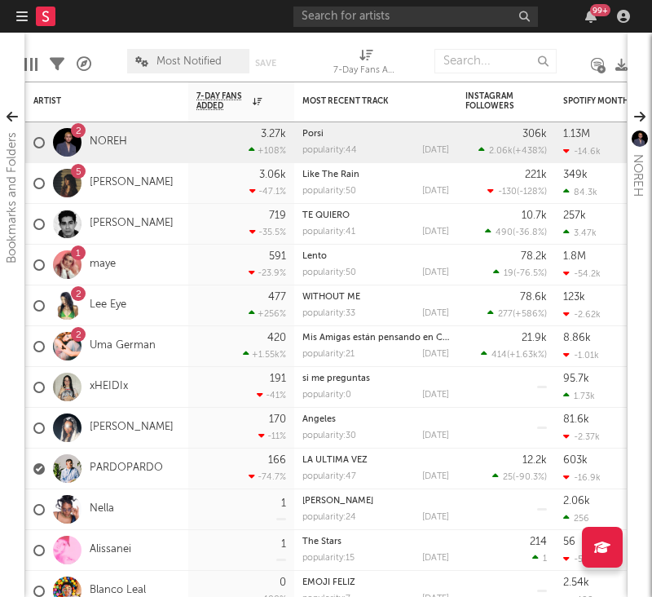 This screenshot has width=652, height=597. Describe the element at coordinates (277, 297) in the screenshot. I see `div: 477` at that location.